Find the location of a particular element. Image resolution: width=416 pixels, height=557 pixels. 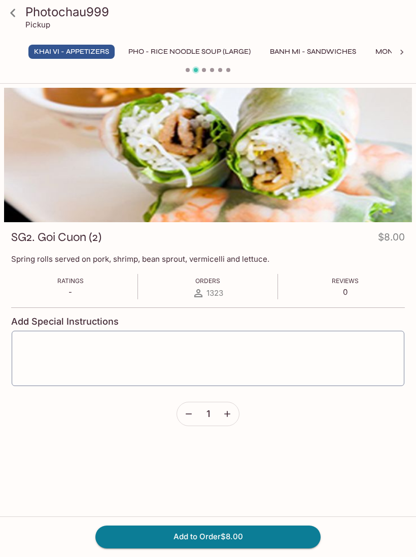

span: Ratings is located at coordinates (71, 281).